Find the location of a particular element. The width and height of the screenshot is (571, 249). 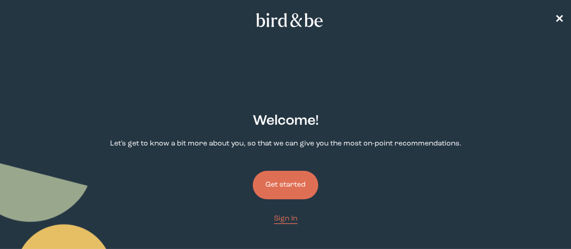

a: Sign In is located at coordinates (286, 219).